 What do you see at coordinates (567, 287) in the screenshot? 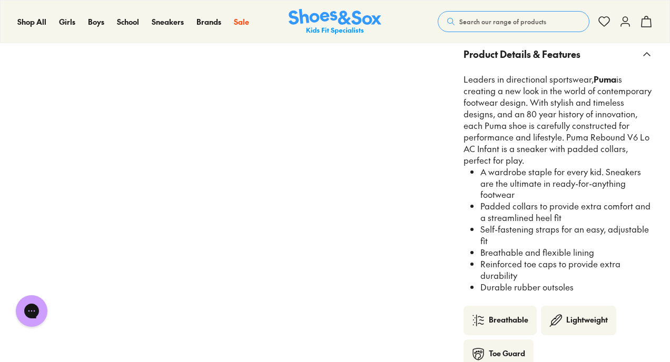
I see `li: Durable rubber outsoles` at bounding box center [567, 287].